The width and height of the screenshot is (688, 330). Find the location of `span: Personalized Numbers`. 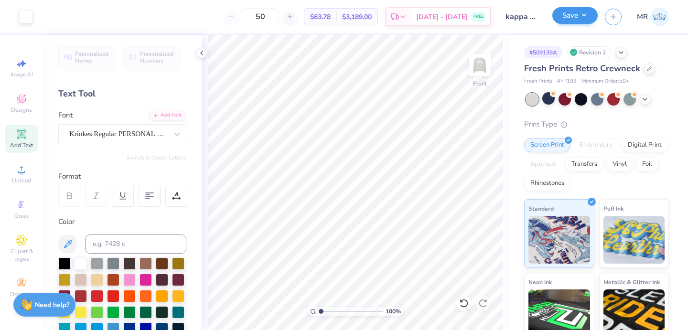

span: Personalized Numbers is located at coordinates (157, 57).